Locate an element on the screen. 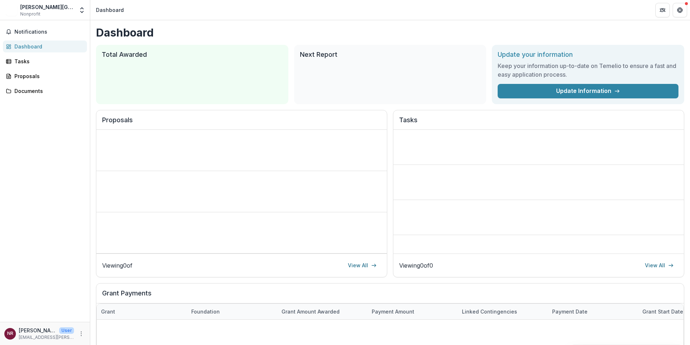 Image resolution: width=690 pixels, height=345 pixels. nav: breadcrumb is located at coordinates (110, 10).